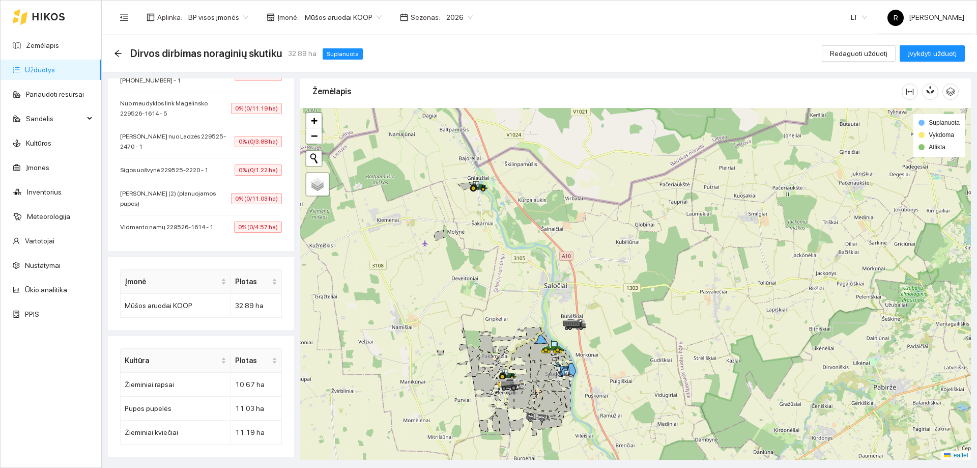 The width and height of the screenshot is (977, 468). I want to click on a: PPIS, so click(32, 314).